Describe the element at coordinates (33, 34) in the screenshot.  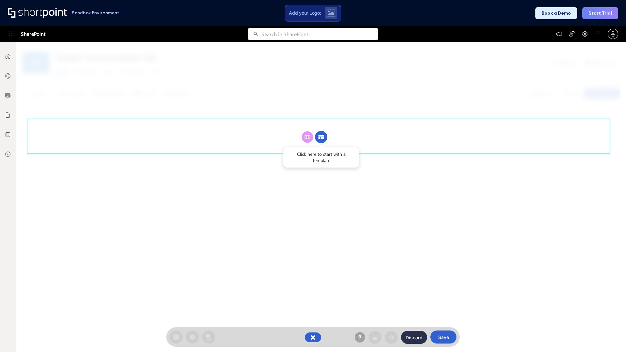
I see `span: SharePoint` at that location.